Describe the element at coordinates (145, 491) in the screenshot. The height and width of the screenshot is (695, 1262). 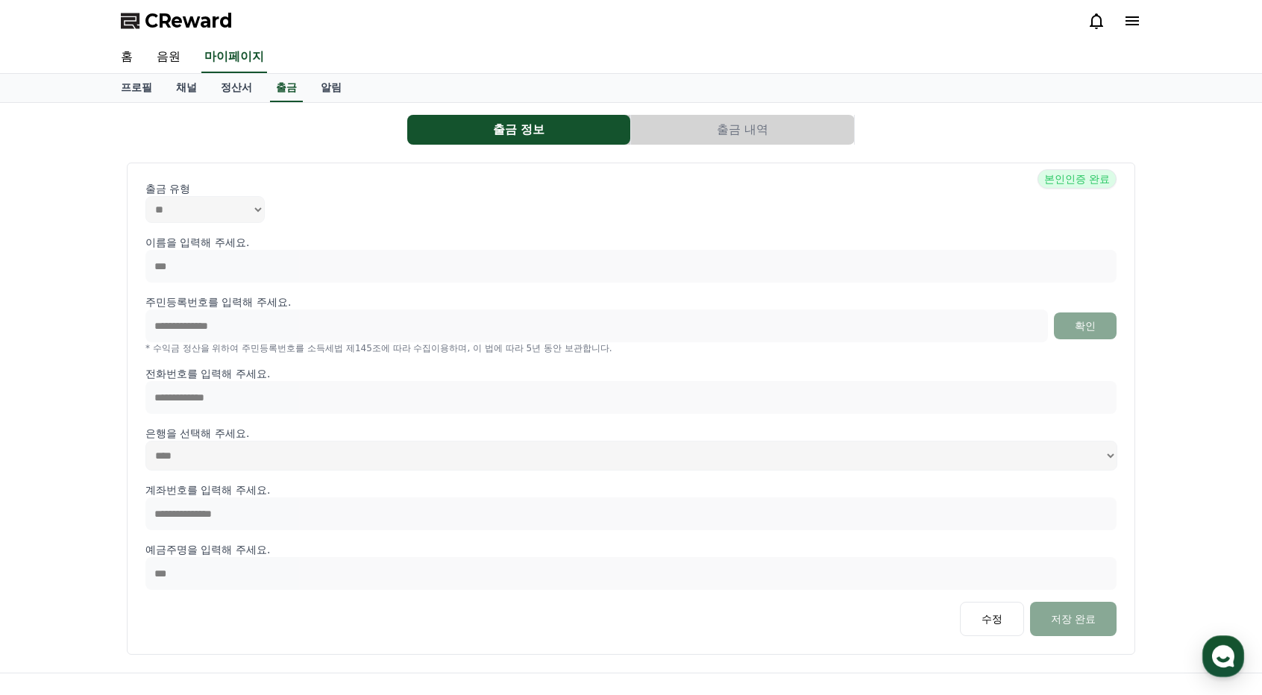
I see `a: 대화` at that location.